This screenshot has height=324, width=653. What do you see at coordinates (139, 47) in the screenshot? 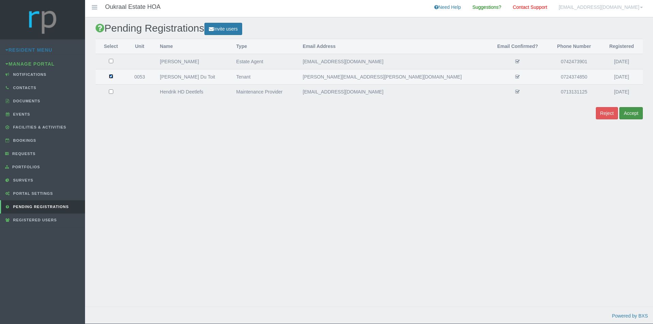
I see `th: Unit` at bounding box center [139, 47].